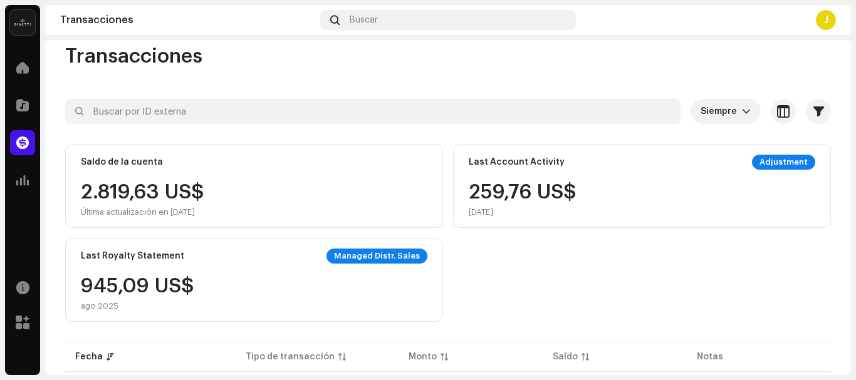 This screenshot has height=380, width=856. Describe the element at coordinates (137, 306) in the screenshot. I see `div: ago 2025` at that location.